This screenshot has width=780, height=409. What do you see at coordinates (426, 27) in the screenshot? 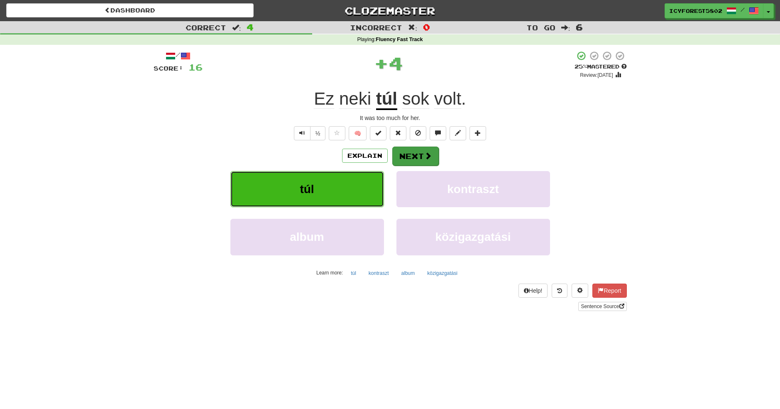
I see `span: 0` at bounding box center [426, 27].